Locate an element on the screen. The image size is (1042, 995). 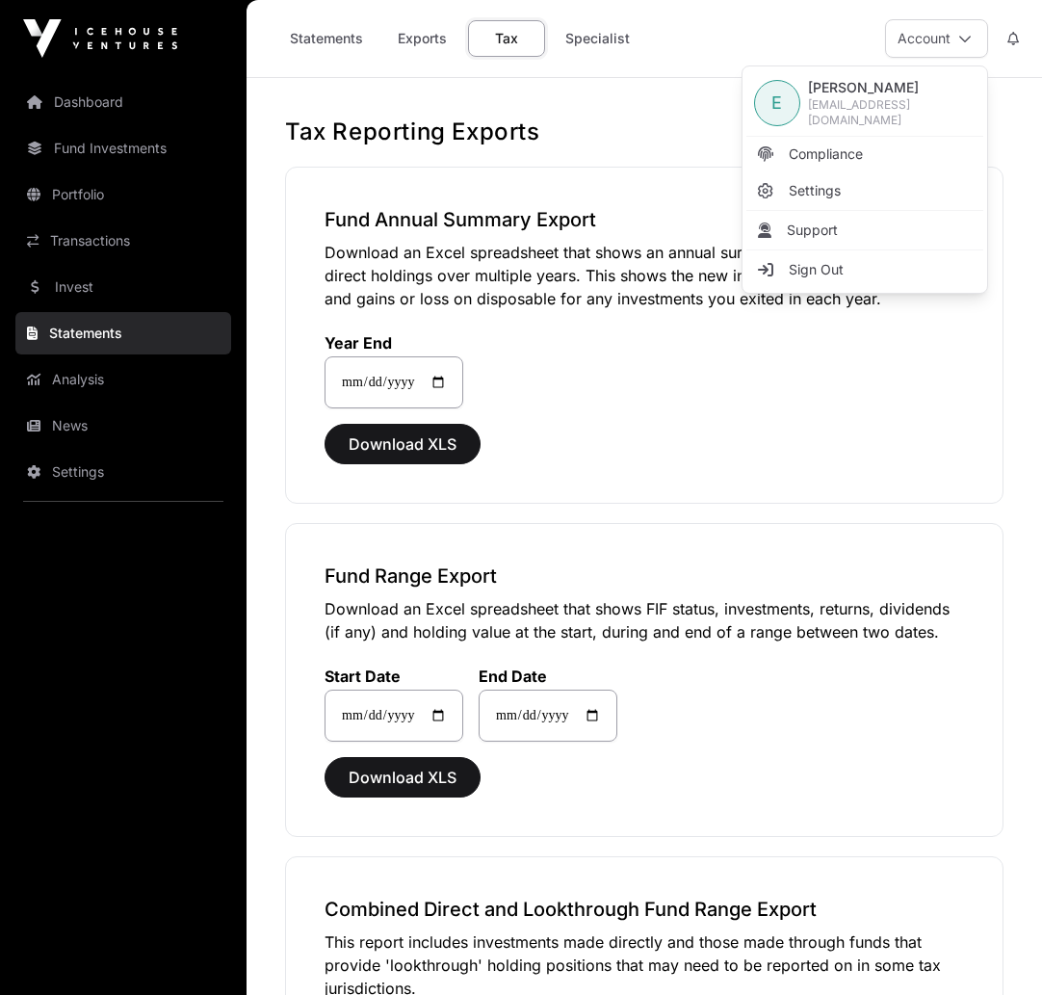
a: Transactions is located at coordinates (123, 241).